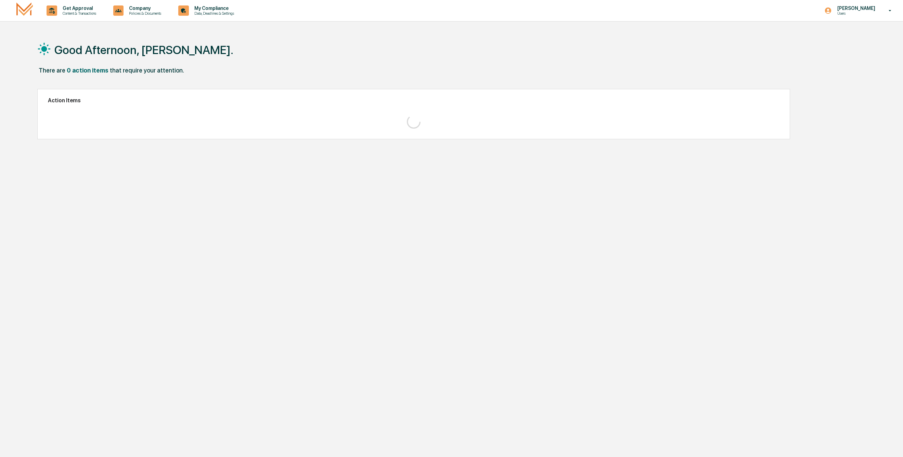 This screenshot has height=457, width=903. Describe the element at coordinates (414, 100) in the screenshot. I see `h2: Action Items` at that location.